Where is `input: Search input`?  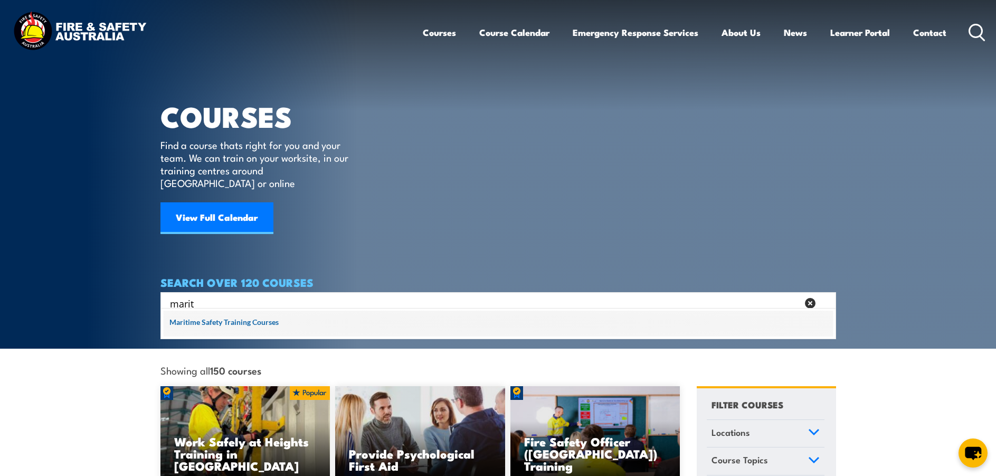 input: Search input is located at coordinates (484, 303).